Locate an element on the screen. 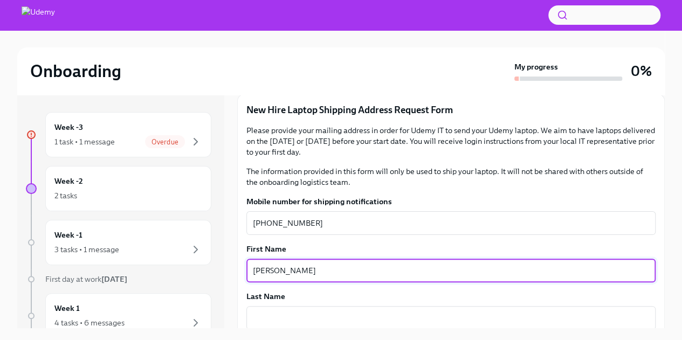 The width and height of the screenshot is (682, 340). div: 1 task • 1 message is located at coordinates (85, 142).